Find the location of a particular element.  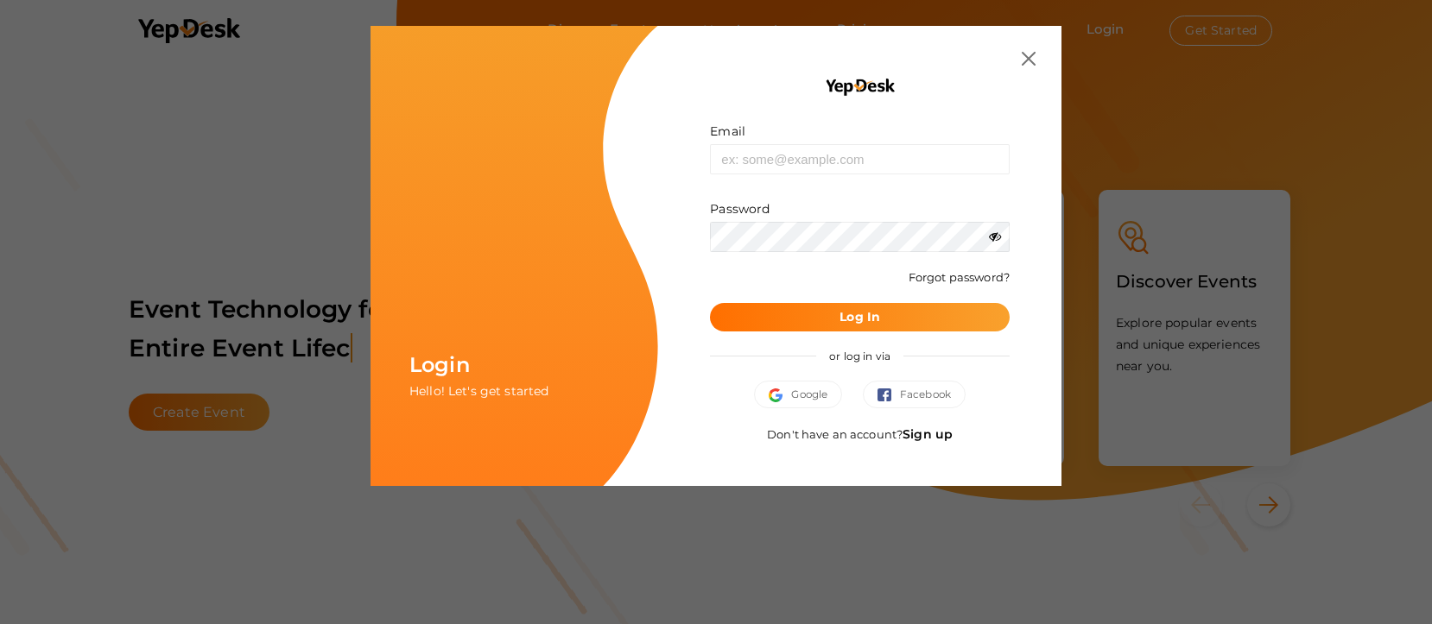

span: or log in via is located at coordinates (859, 356).